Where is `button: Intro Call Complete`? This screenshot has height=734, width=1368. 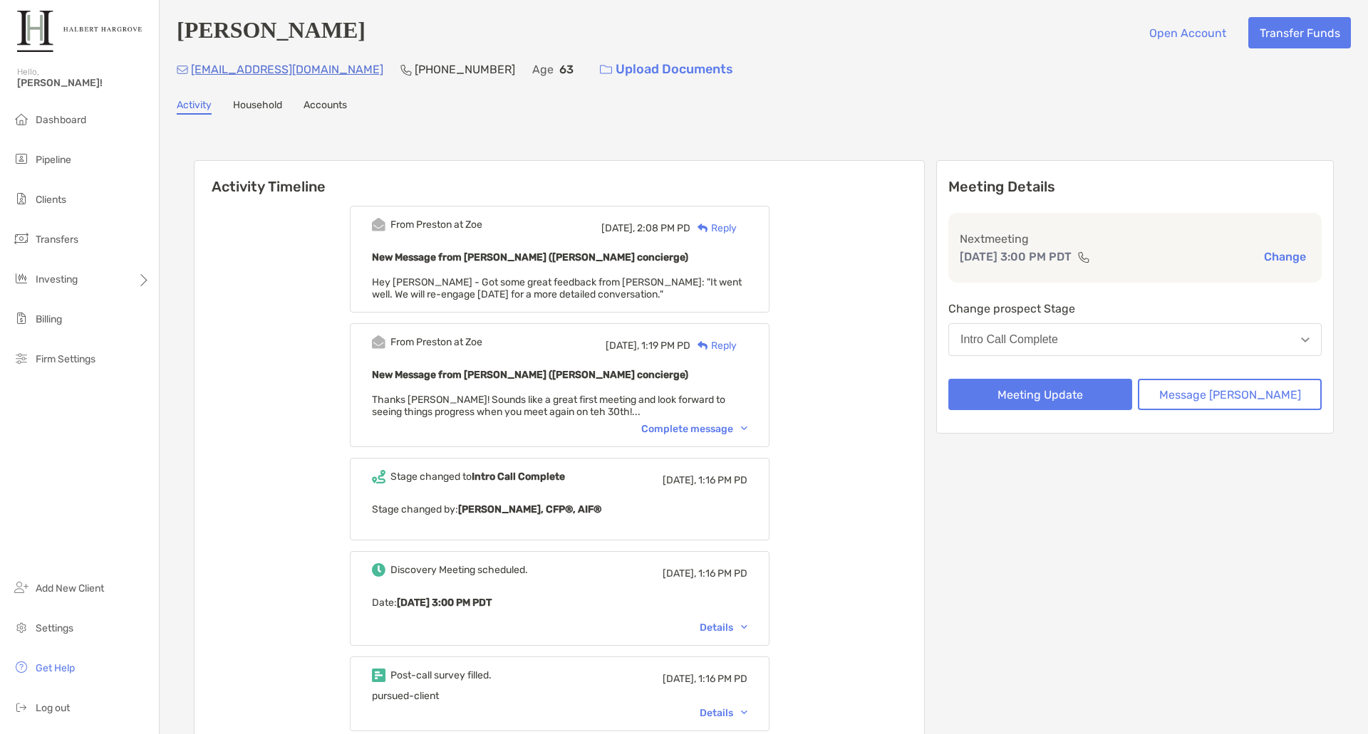 button: Intro Call Complete is located at coordinates (1135, 340).